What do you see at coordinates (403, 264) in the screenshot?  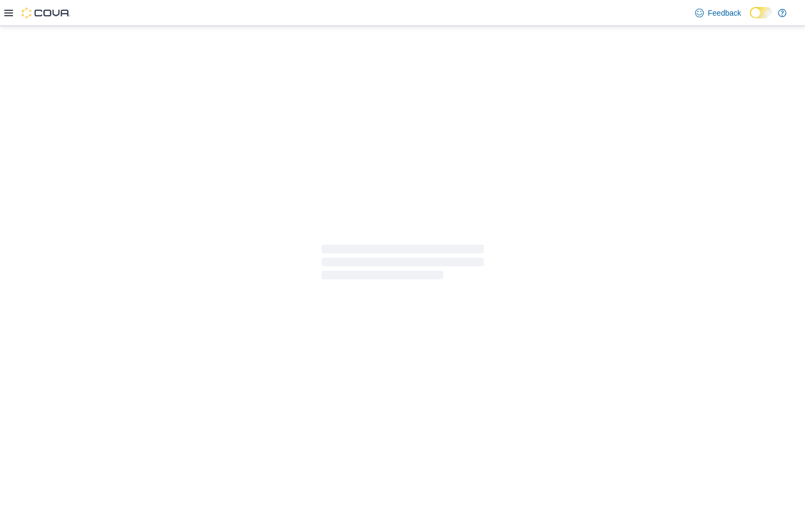 I see `span: Loading` at bounding box center [403, 264].